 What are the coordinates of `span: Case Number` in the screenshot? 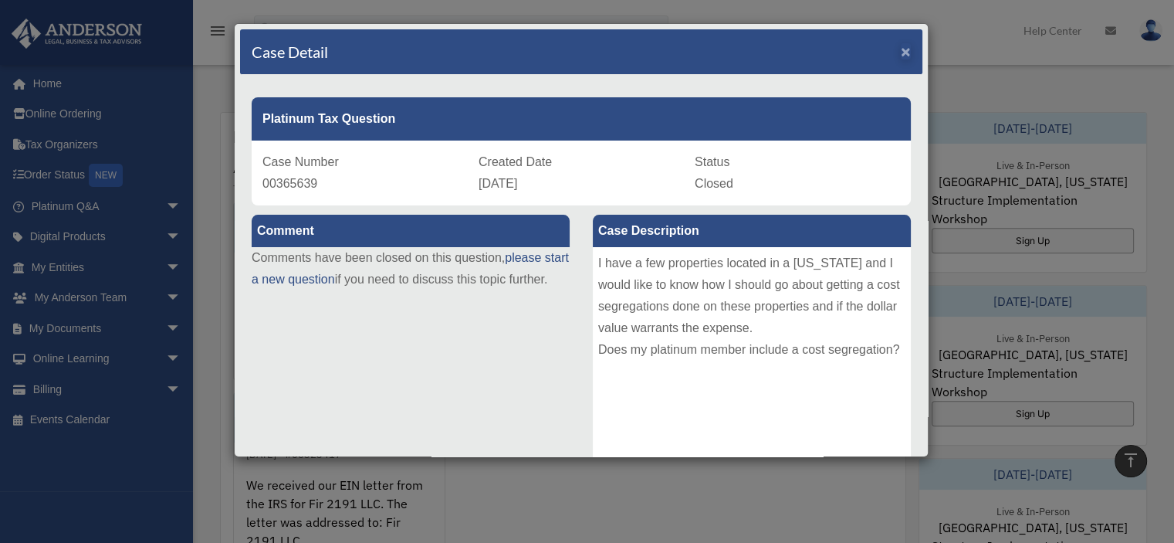 It's located at (300, 161).